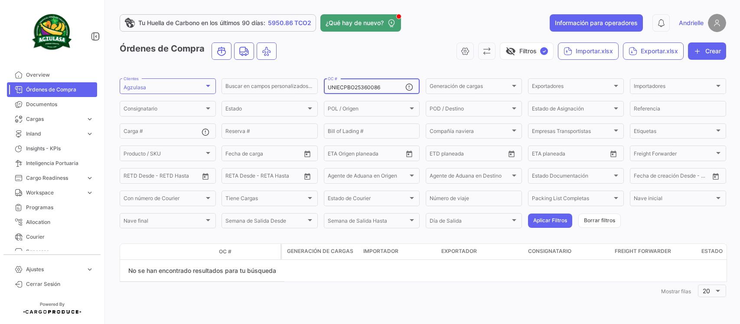  I want to click on a: Órdenes de Compra, so click(52, 90).